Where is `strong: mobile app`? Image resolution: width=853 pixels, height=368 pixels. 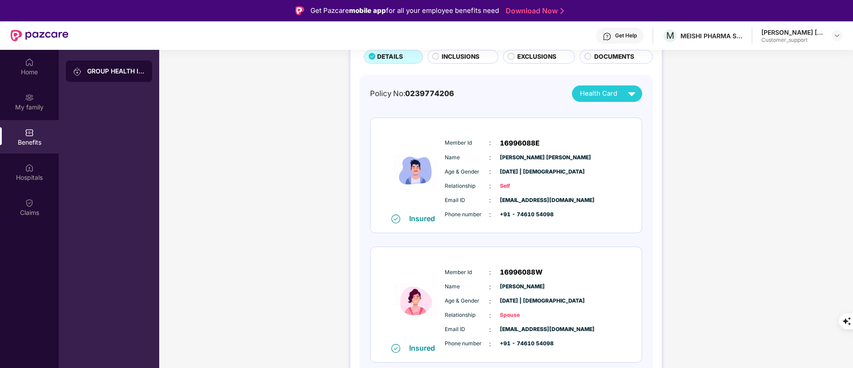 strong: mobile app is located at coordinates (367, 10).